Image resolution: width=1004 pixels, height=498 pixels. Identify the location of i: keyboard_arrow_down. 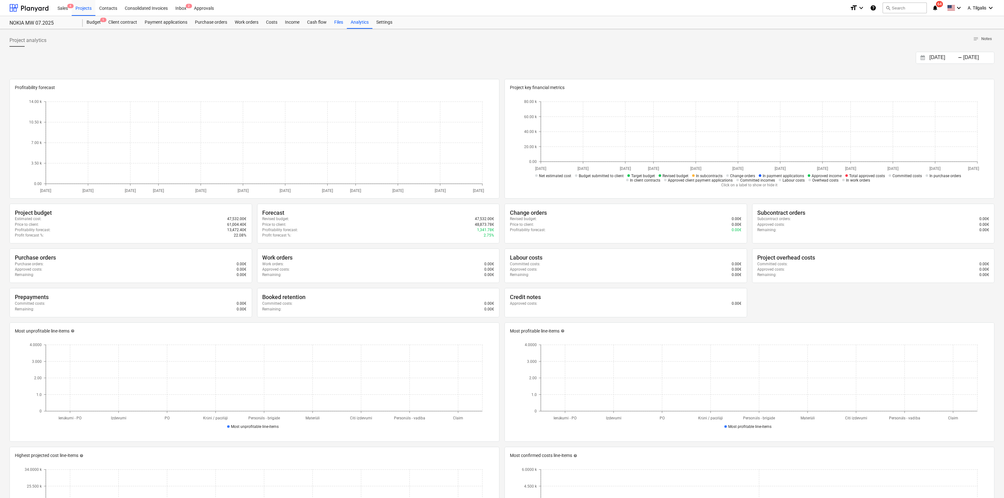
(959, 8).